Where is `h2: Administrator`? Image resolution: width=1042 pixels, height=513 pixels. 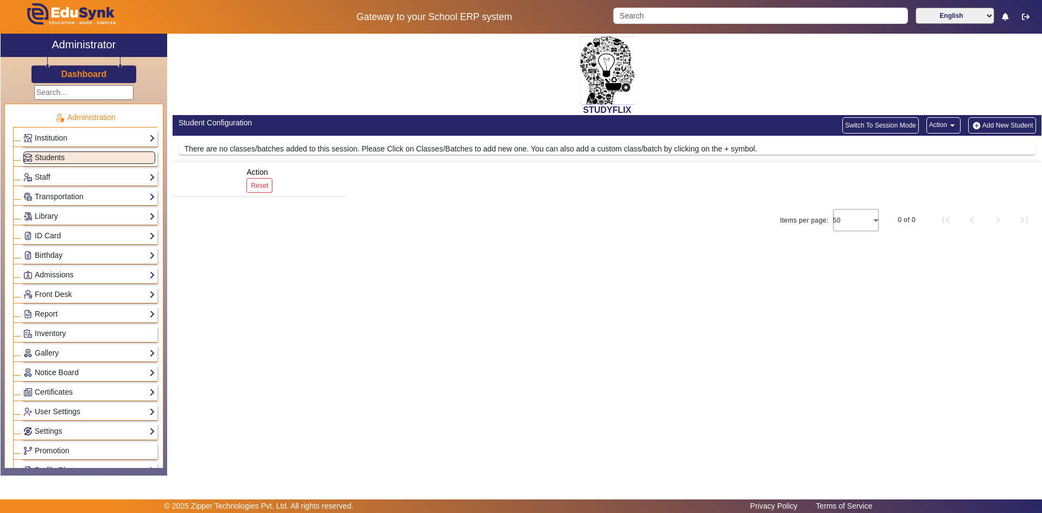 h2: Administrator is located at coordinates (84, 45).